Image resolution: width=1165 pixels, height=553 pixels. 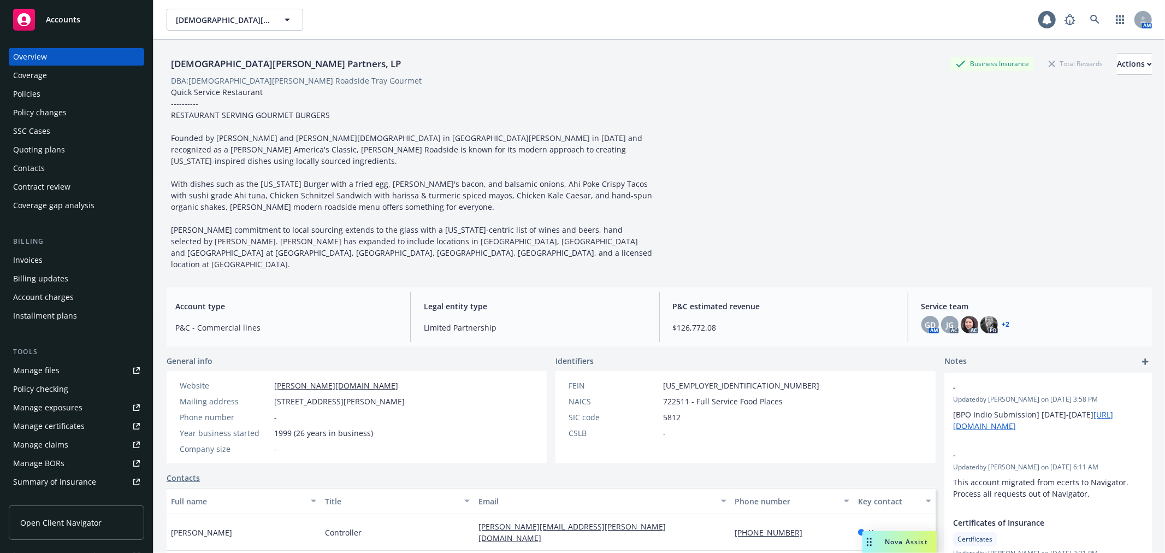 I want to click on div: Billing, so click(x=76, y=241).